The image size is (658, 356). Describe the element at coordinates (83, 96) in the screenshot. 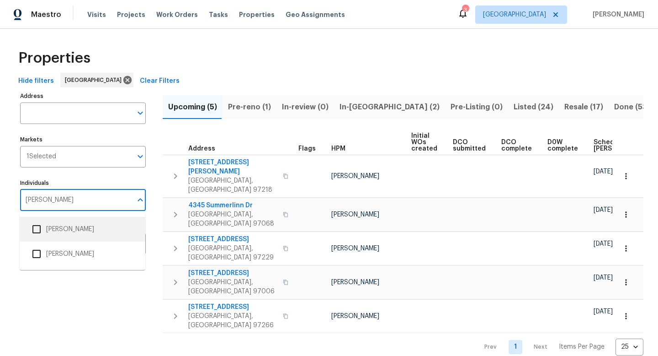

I see `label: Address` at that location.